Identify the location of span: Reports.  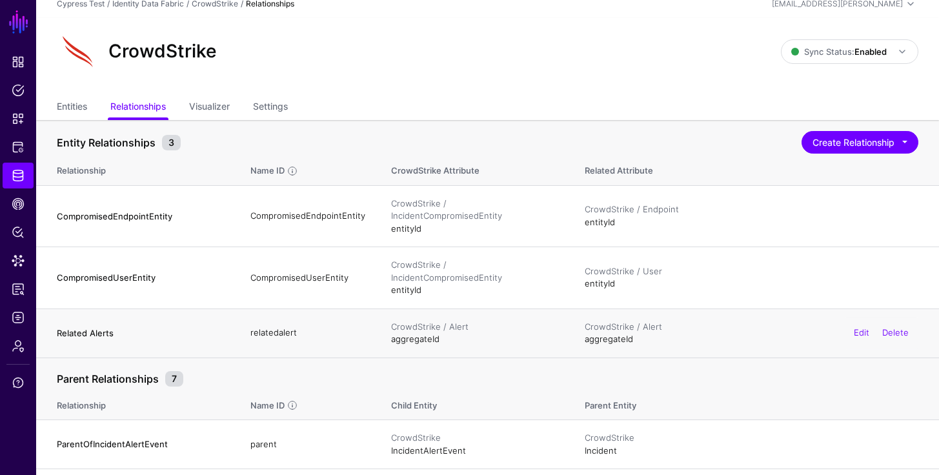
(18, 289).